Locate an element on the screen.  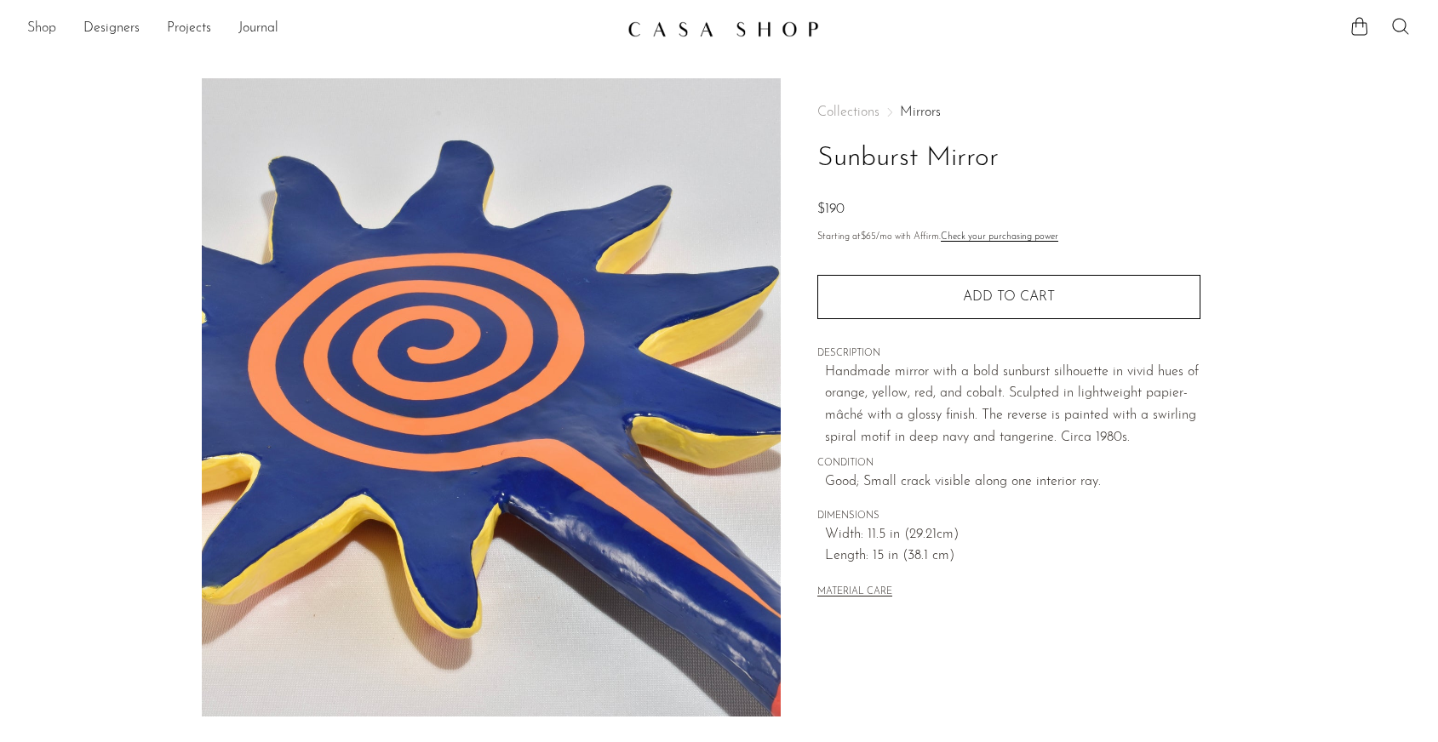
span: Collections is located at coordinates (848, 112).